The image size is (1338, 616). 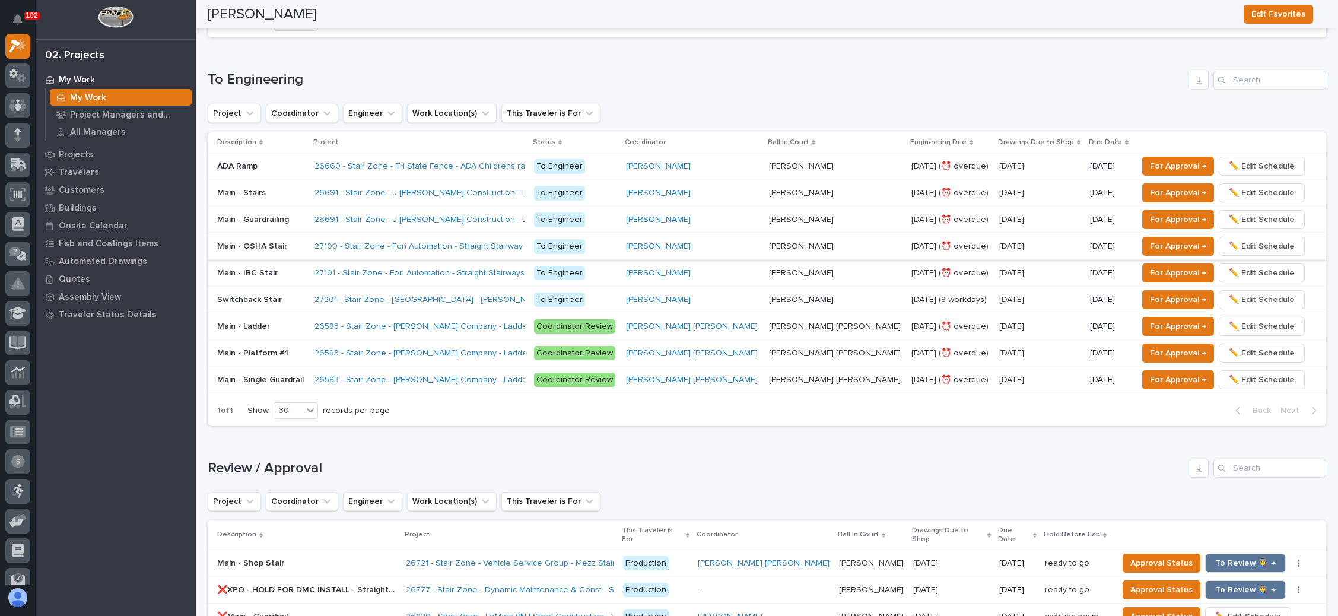 I want to click on p: Main - Stairs, so click(x=243, y=192).